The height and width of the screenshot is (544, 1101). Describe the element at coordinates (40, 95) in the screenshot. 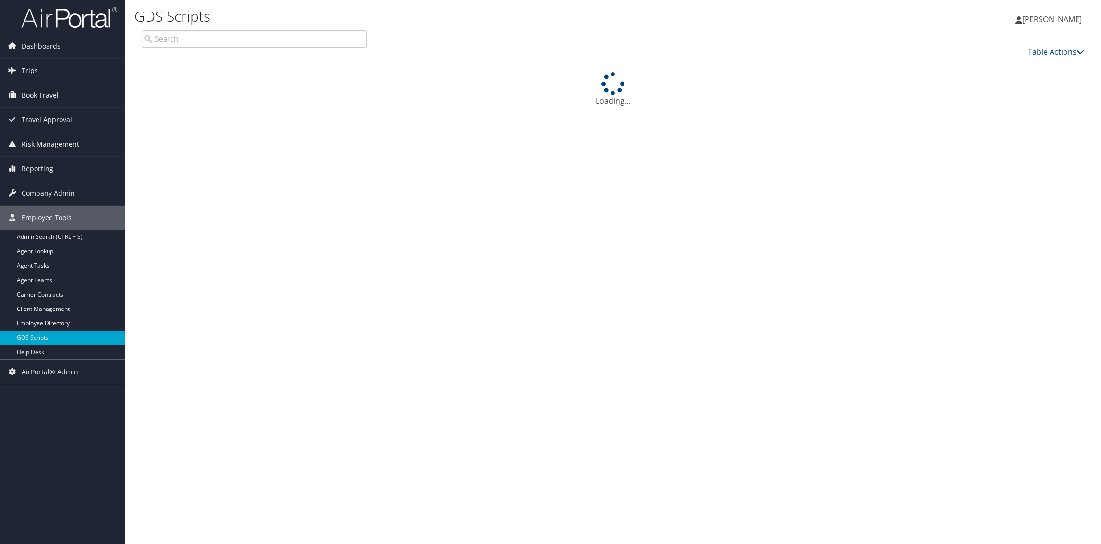

I see `span: Book Travel` at that location.